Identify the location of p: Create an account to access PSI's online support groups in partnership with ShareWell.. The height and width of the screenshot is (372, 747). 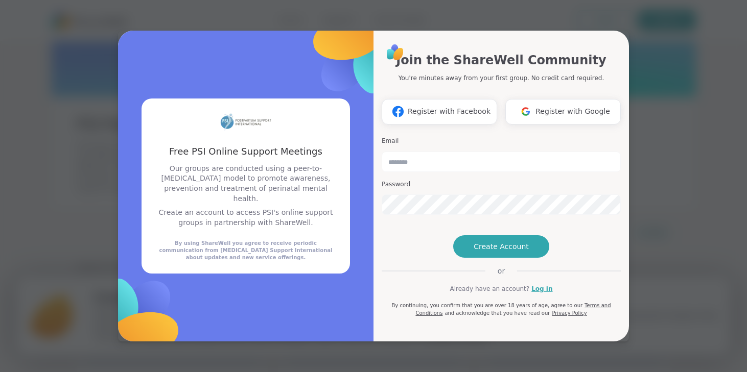
(246, 218).